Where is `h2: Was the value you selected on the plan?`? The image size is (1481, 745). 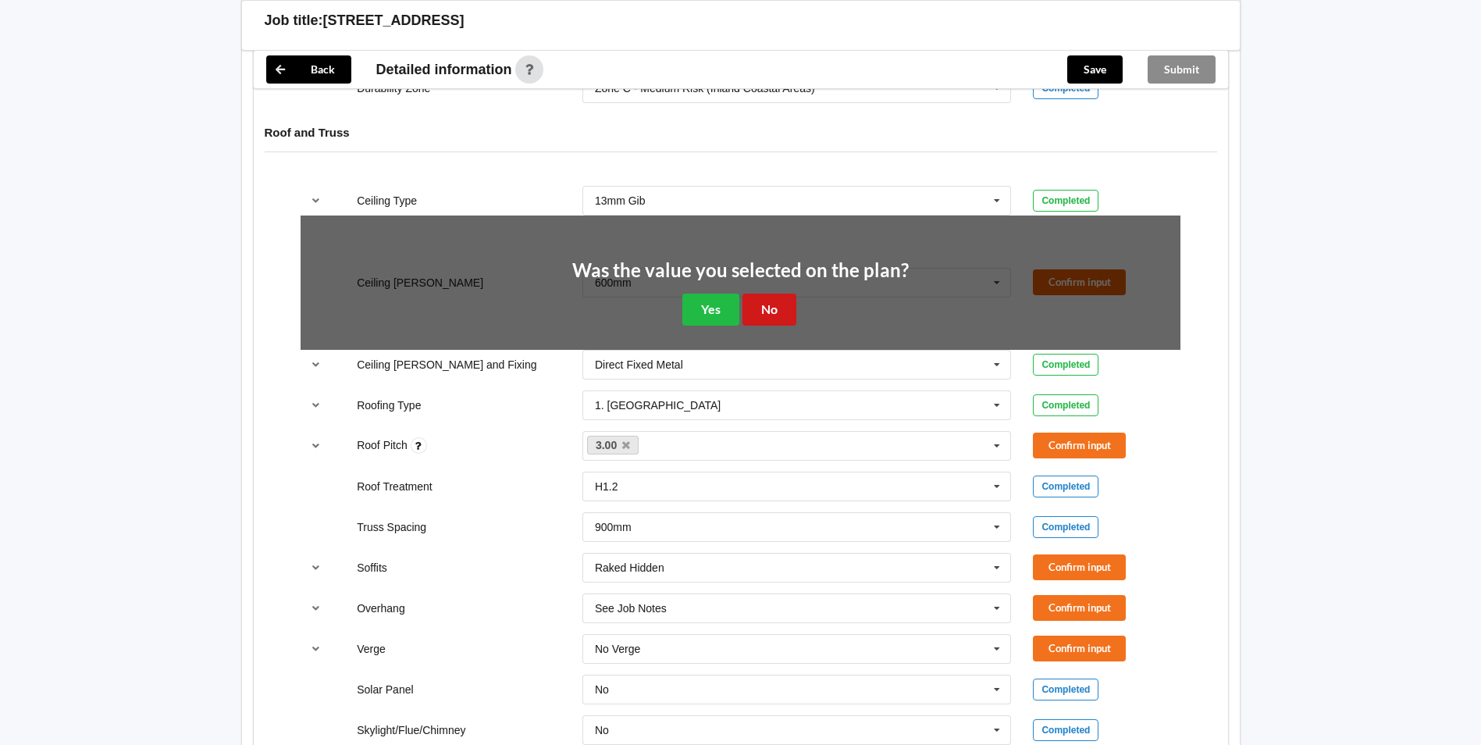
h2: Was the value you selected on the plan? is located at coordinates (740, 270).